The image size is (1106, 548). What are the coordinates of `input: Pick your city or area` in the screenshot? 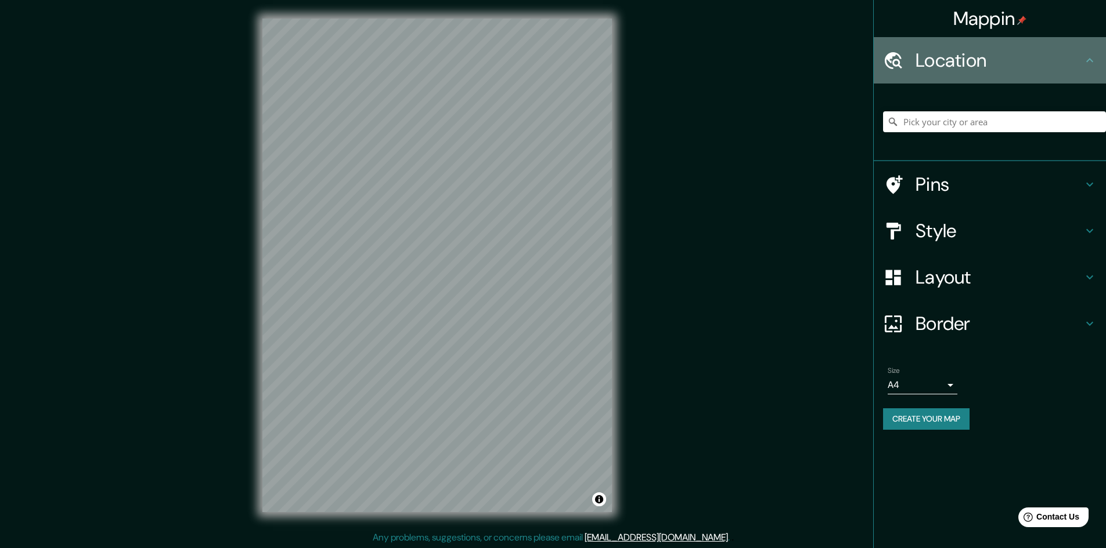 It's located at (994, 122).